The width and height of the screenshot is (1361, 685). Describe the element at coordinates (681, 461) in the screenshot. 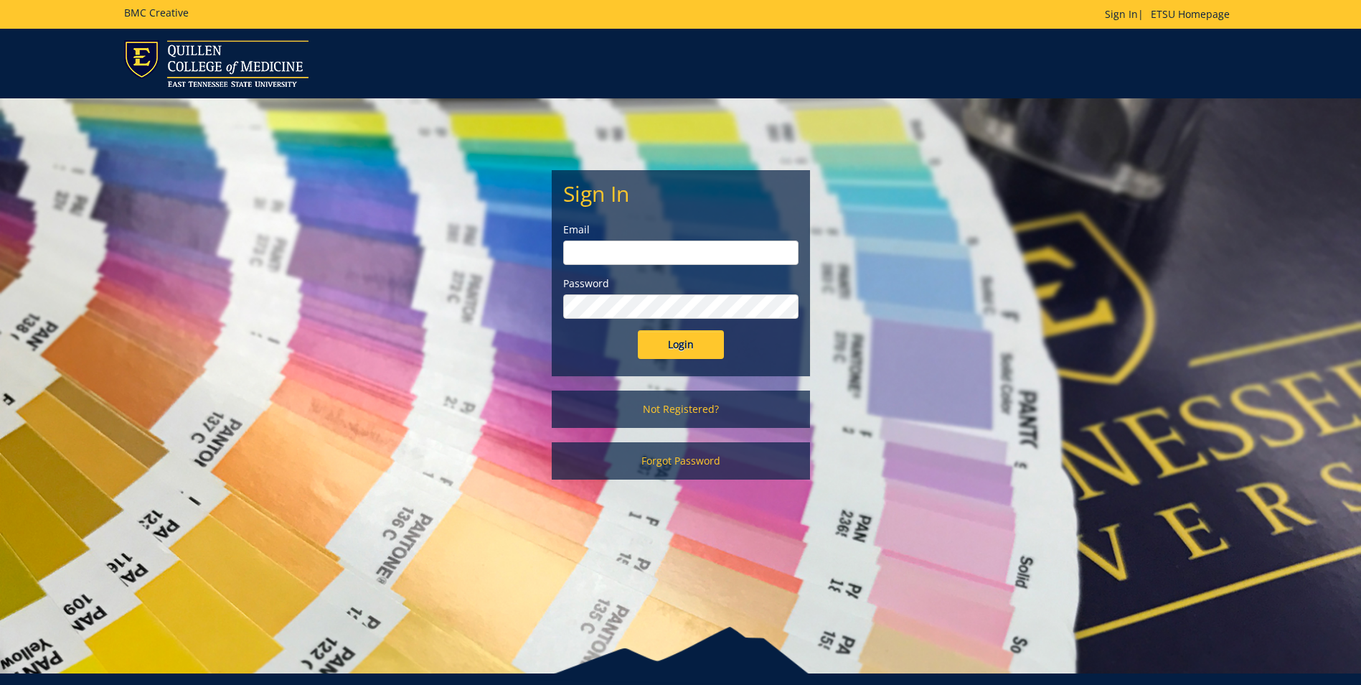

I see `a: Forgot Password` at that location.